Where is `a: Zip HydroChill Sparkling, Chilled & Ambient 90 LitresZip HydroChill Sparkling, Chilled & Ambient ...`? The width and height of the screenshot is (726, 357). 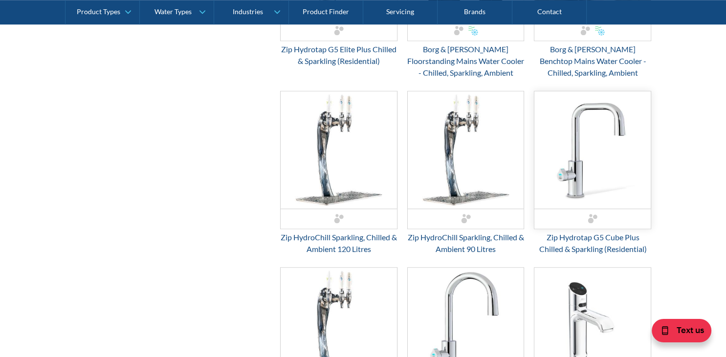 a: Zip HydroChill Sparkling, Chilled & Ambient 90 LitresZip HydroChill Sparkling, Chilled & Ambient ... is located at coordinates (466, 173).